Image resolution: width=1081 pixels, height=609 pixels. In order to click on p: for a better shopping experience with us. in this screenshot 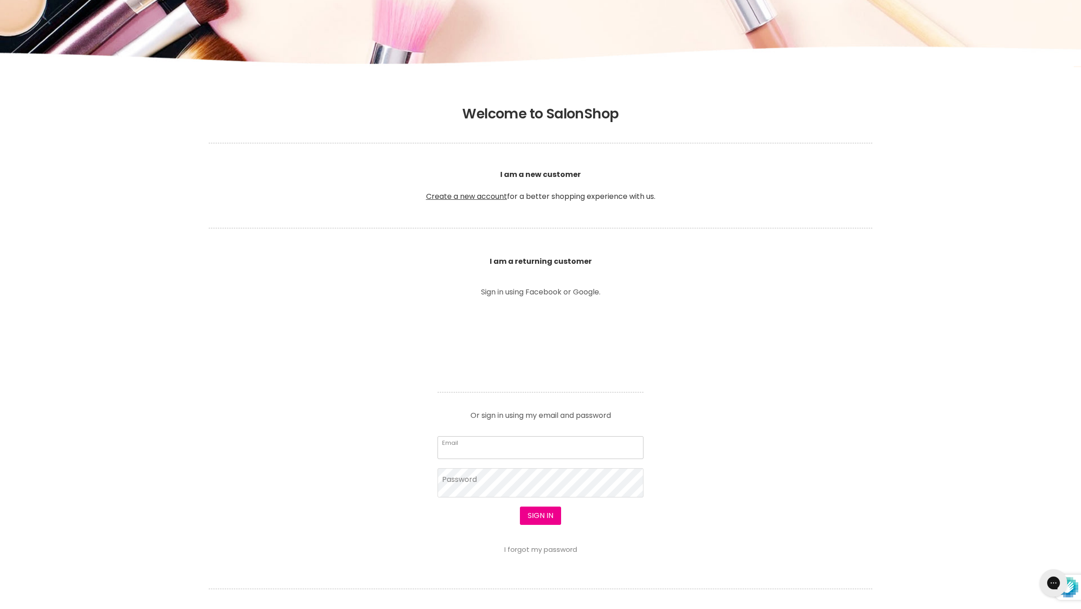, I will do `click(540, 186)`.